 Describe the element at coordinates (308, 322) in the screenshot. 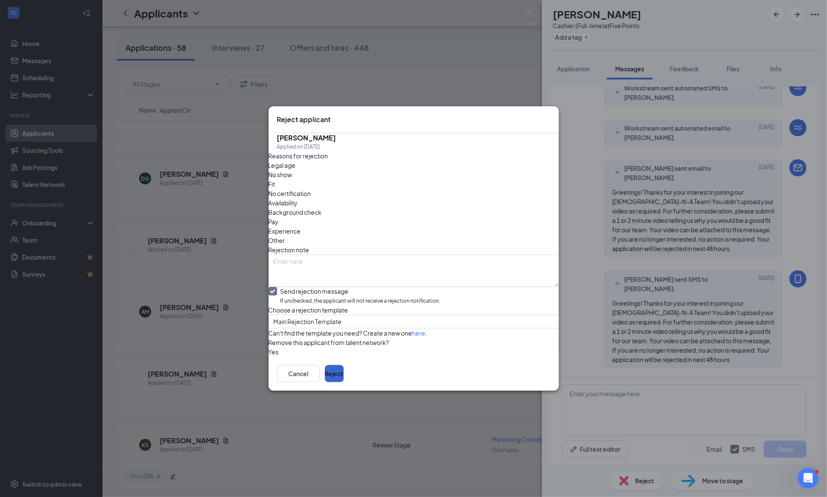

I see `span: Main Rejection Template` at that location.